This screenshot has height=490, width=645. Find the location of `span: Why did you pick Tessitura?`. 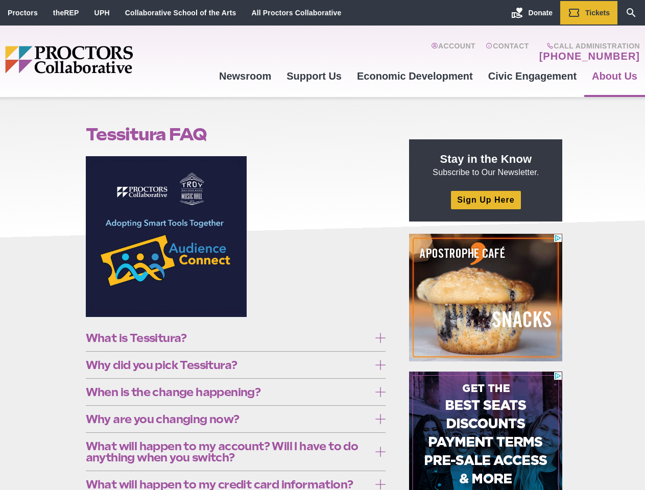

span: Why did you pick Tessitura? is located at coordinates (228, 365).